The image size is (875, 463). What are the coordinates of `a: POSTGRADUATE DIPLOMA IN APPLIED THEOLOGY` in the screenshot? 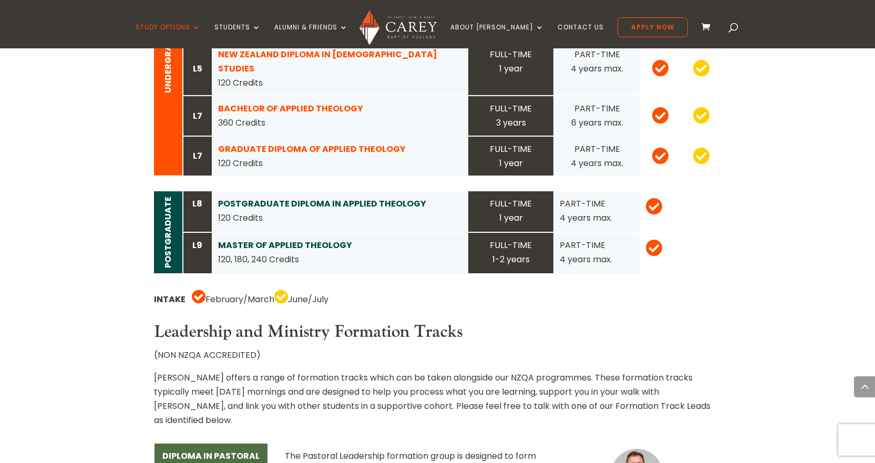 It's located at (322, 203).